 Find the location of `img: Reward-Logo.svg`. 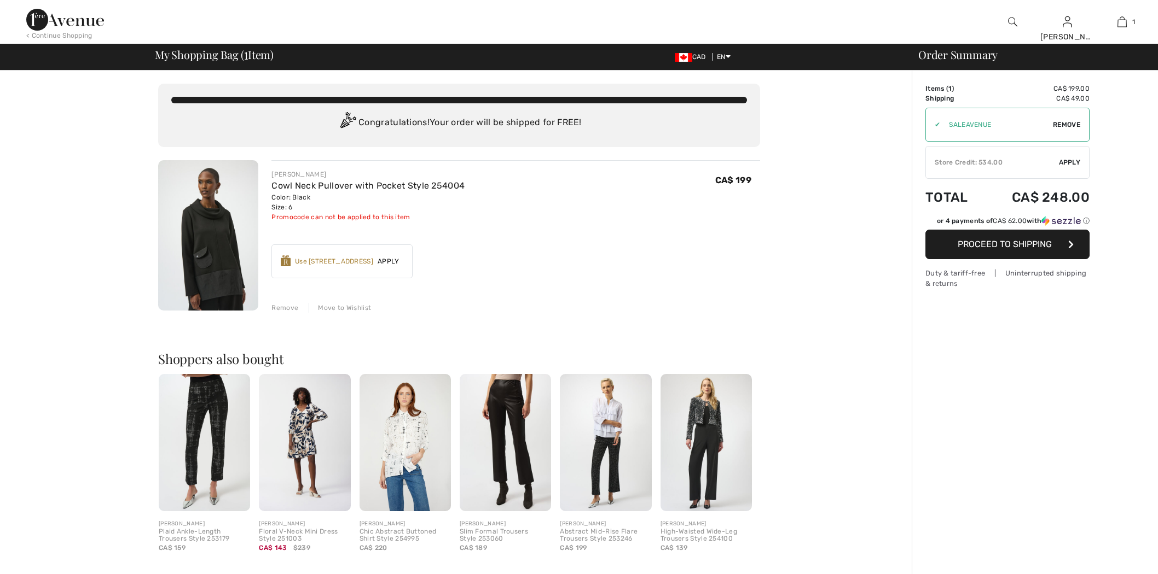

img: Reward-Logo.svg is located at coordinates (286, 261).